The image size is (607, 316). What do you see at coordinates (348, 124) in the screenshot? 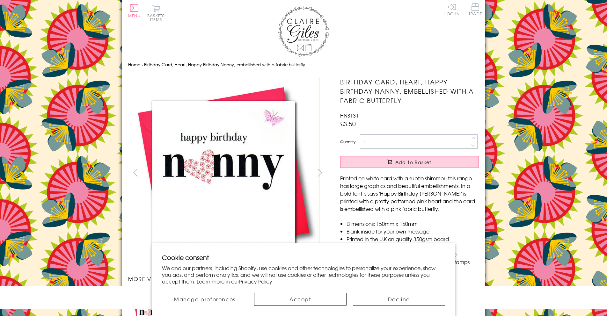
I see `span: £3.50` at bounding box center [348, 124].